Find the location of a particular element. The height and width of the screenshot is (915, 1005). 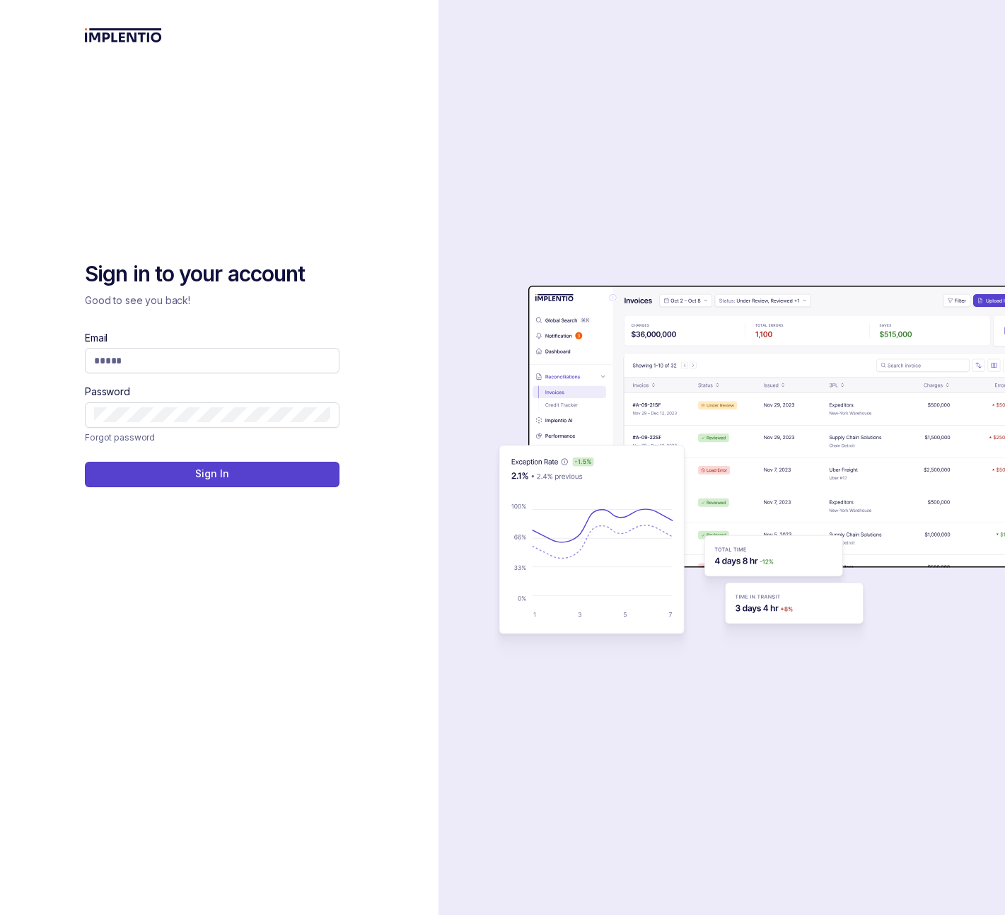

img: logo is located at coordinates (123, 35).